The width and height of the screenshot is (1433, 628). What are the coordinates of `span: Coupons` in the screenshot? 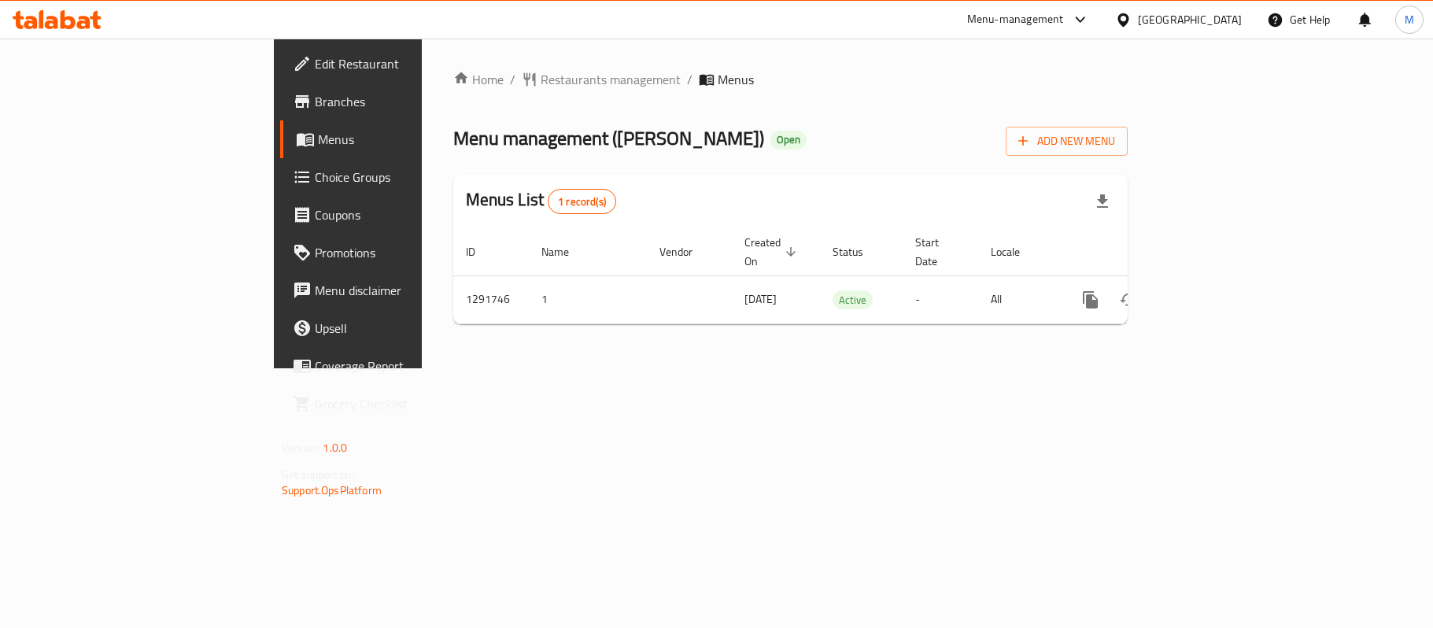 It's located at (408, 215).